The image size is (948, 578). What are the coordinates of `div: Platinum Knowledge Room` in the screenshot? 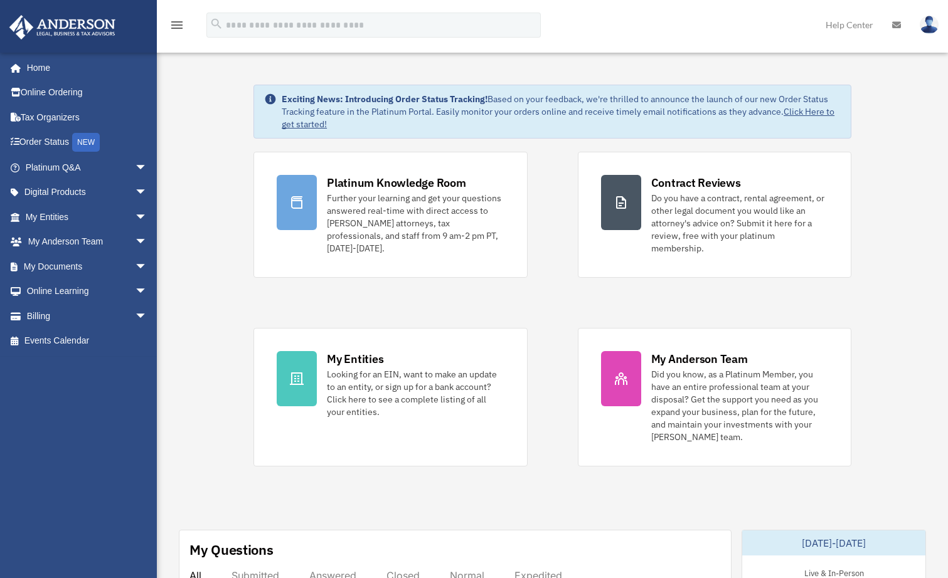 It's located at (396, 183).